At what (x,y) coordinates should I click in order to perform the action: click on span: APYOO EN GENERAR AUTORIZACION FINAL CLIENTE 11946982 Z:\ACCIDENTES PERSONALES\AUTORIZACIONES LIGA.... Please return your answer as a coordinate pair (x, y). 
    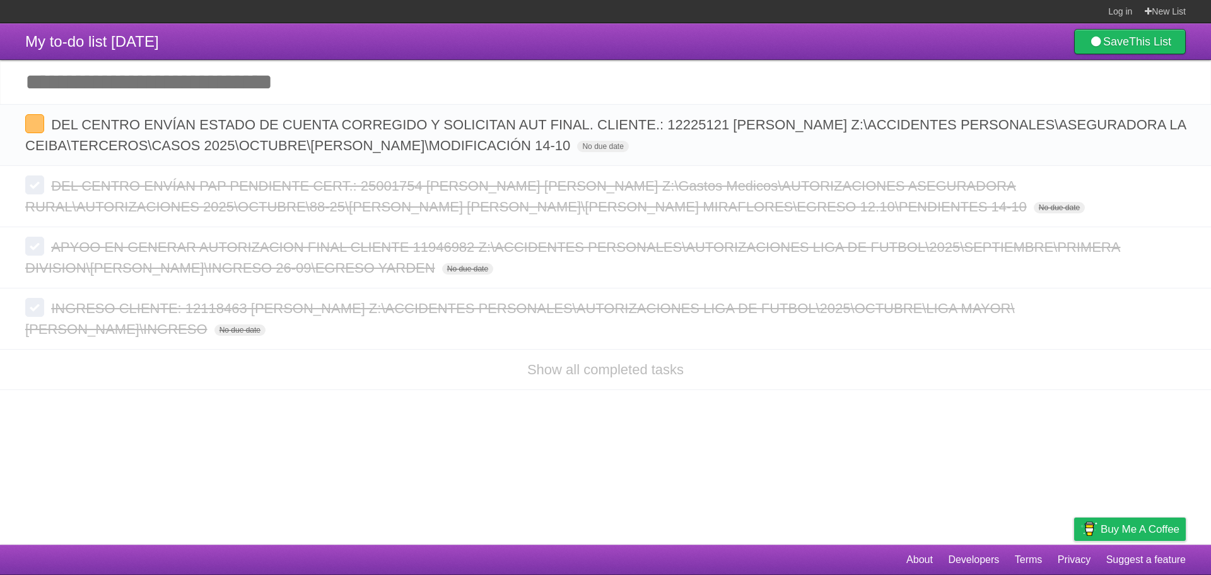
    Looking at the image, I should click on (573, 257).